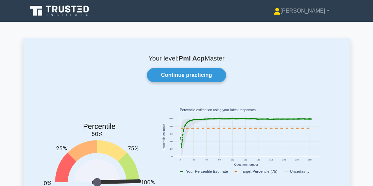  Describe the element at coordinates (246, 165) in the screenshot. I see `text: Question number` at that location.